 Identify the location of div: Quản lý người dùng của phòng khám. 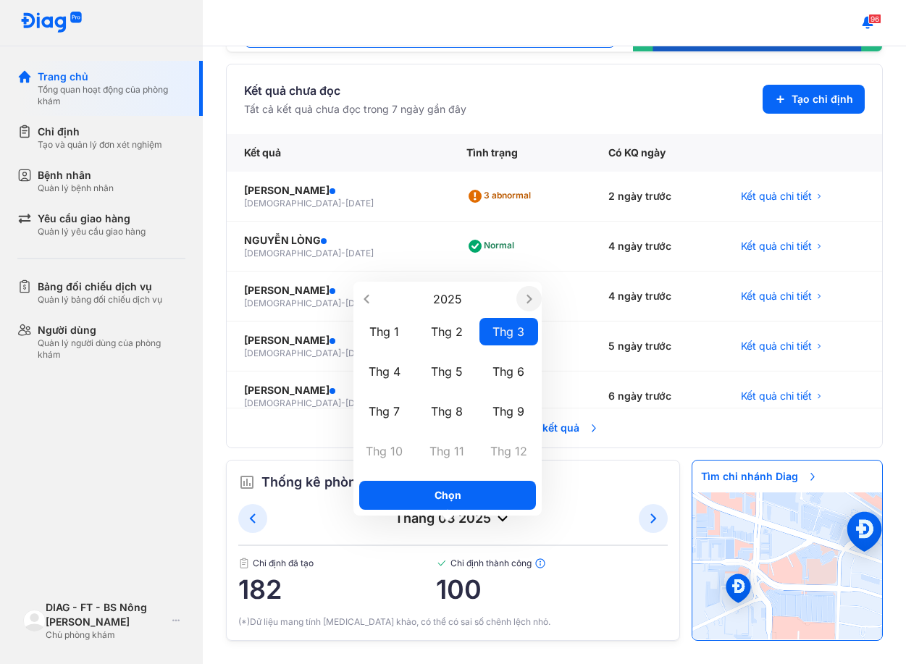
(112, 349).